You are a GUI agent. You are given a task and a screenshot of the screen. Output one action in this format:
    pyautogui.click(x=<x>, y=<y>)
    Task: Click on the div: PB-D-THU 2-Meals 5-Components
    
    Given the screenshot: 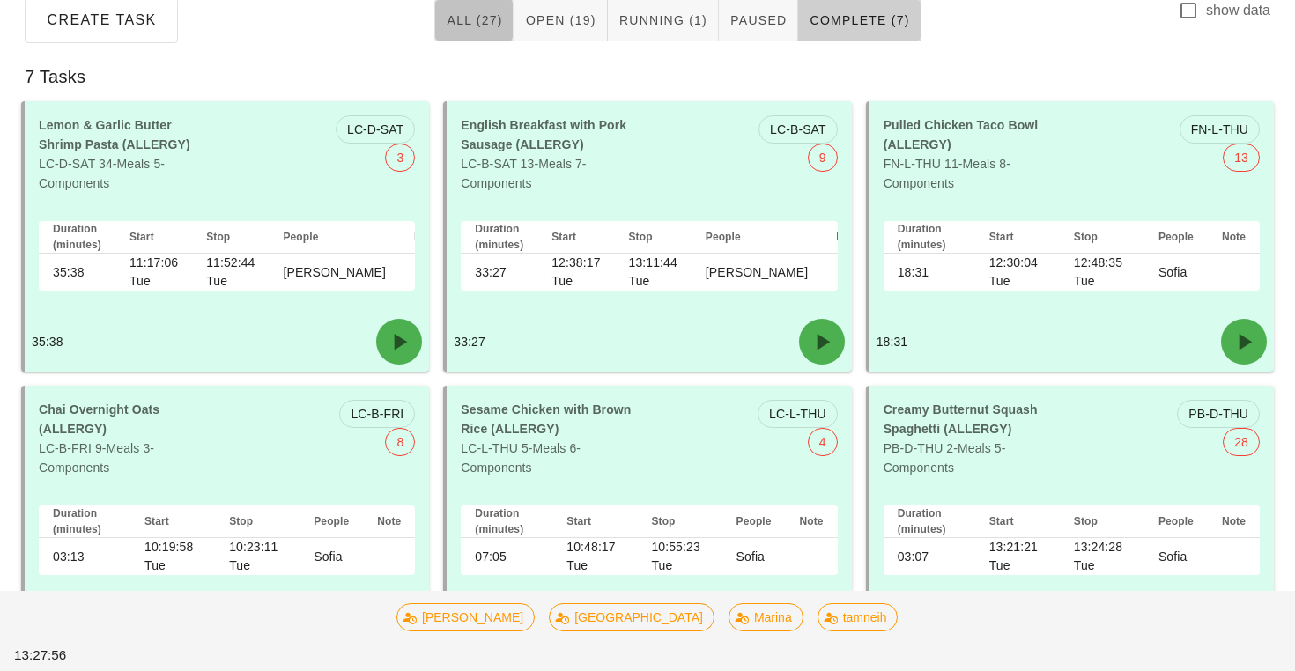 What is the action you would take?
    pyautogui.click(x=972, y=439)
    